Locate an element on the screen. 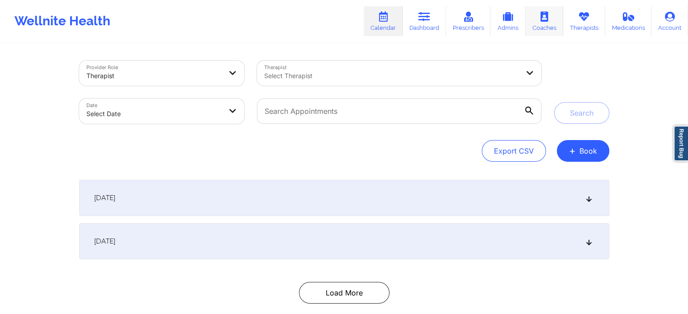  button: Search is located at coordinates (581, 113).